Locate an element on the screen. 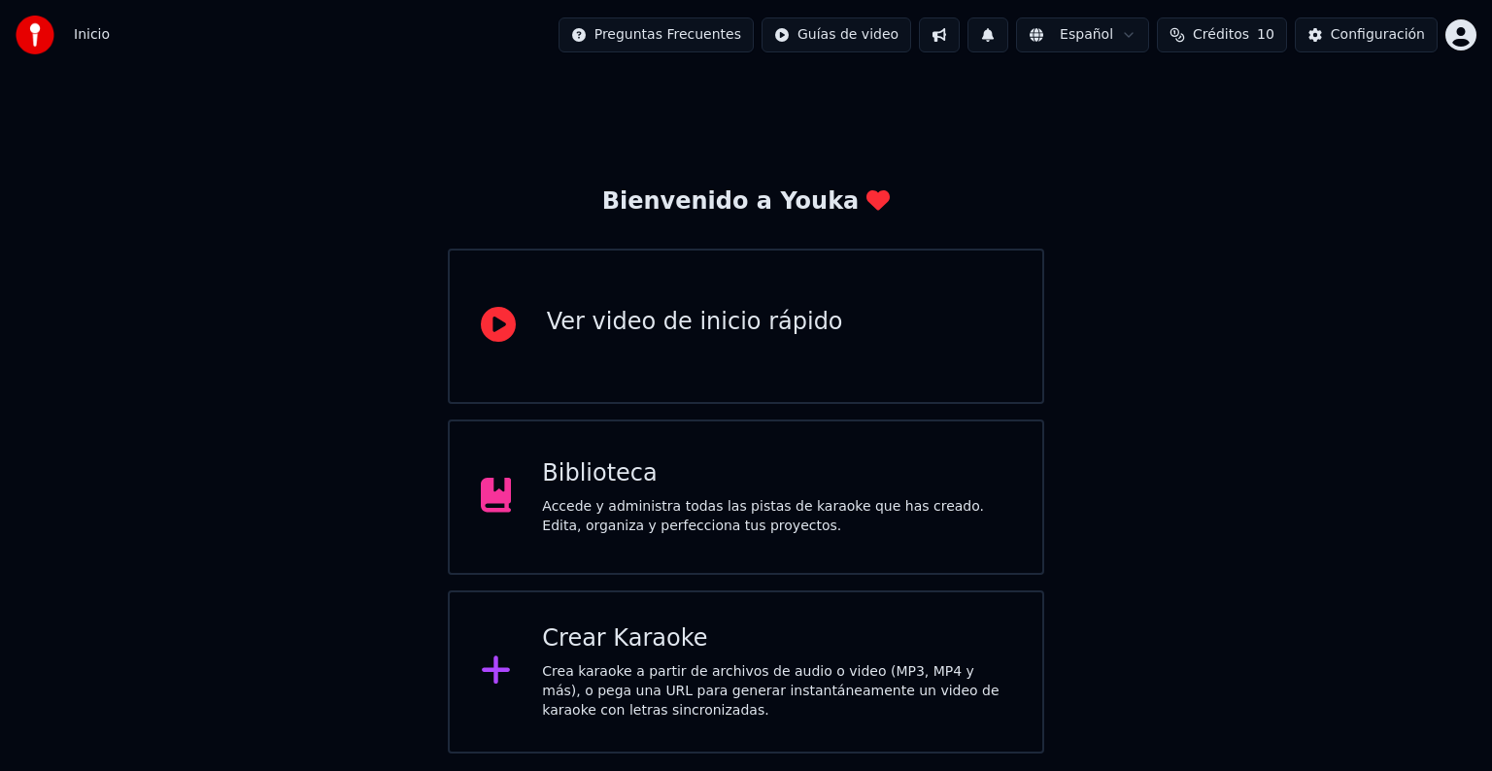 The image size is (1492, 771). div: Crear Karaoke is located at coordinates (776, 639).